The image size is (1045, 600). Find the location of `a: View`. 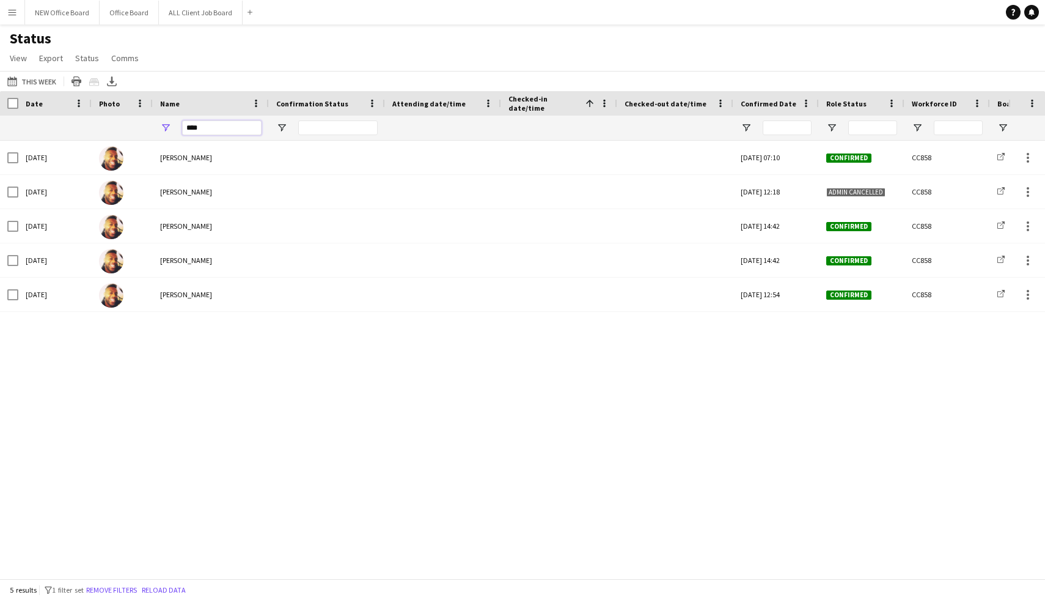

a: View is located at coordinates (18, 58).